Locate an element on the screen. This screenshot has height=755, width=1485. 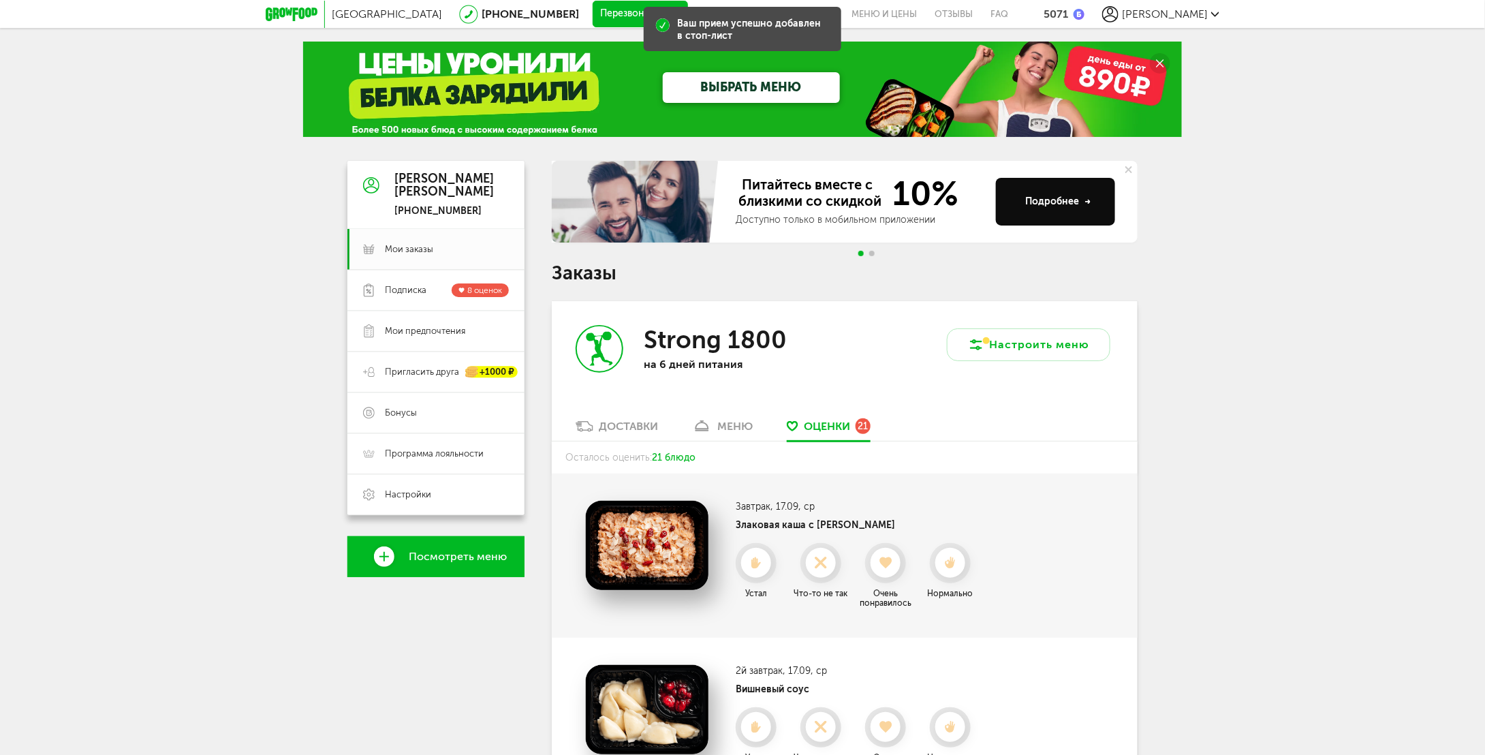
span: Питайтесь вместе с близкими со скидкой is located at coordinates (810, 194).